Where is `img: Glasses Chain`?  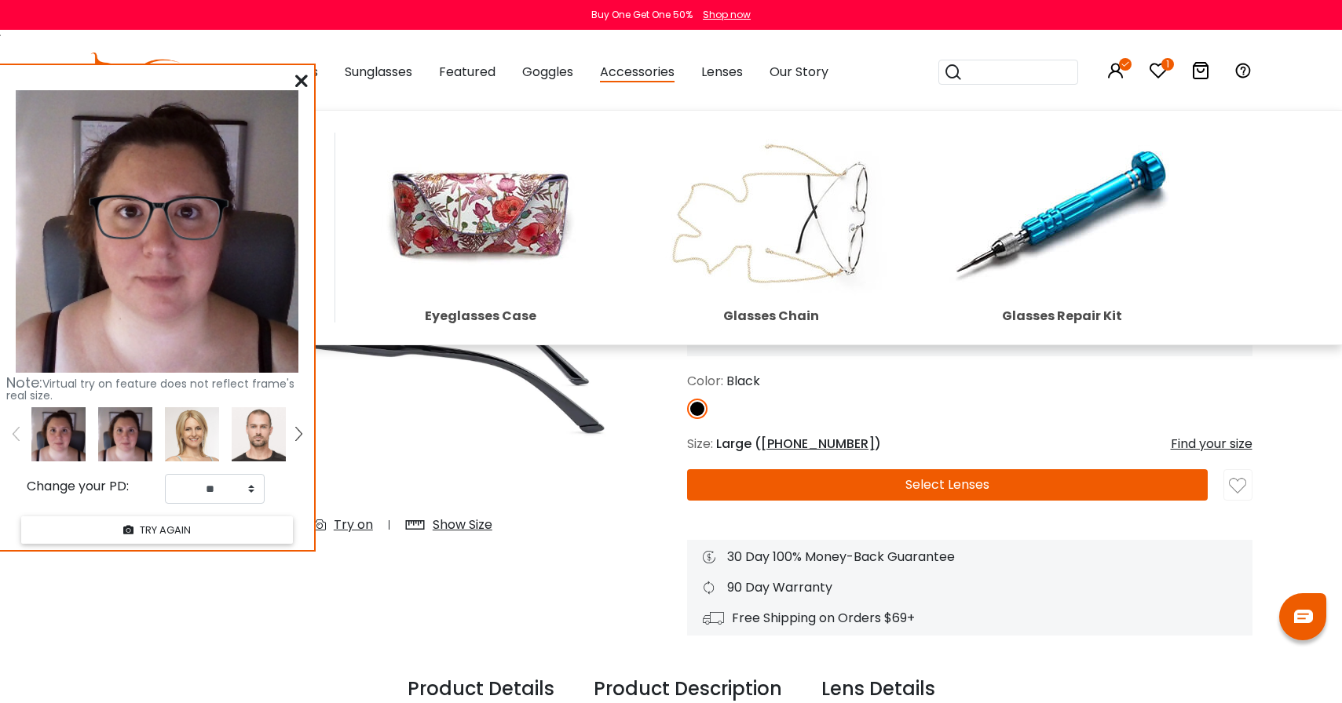 img: Glasses Chain is located at coordinates (771, 215).